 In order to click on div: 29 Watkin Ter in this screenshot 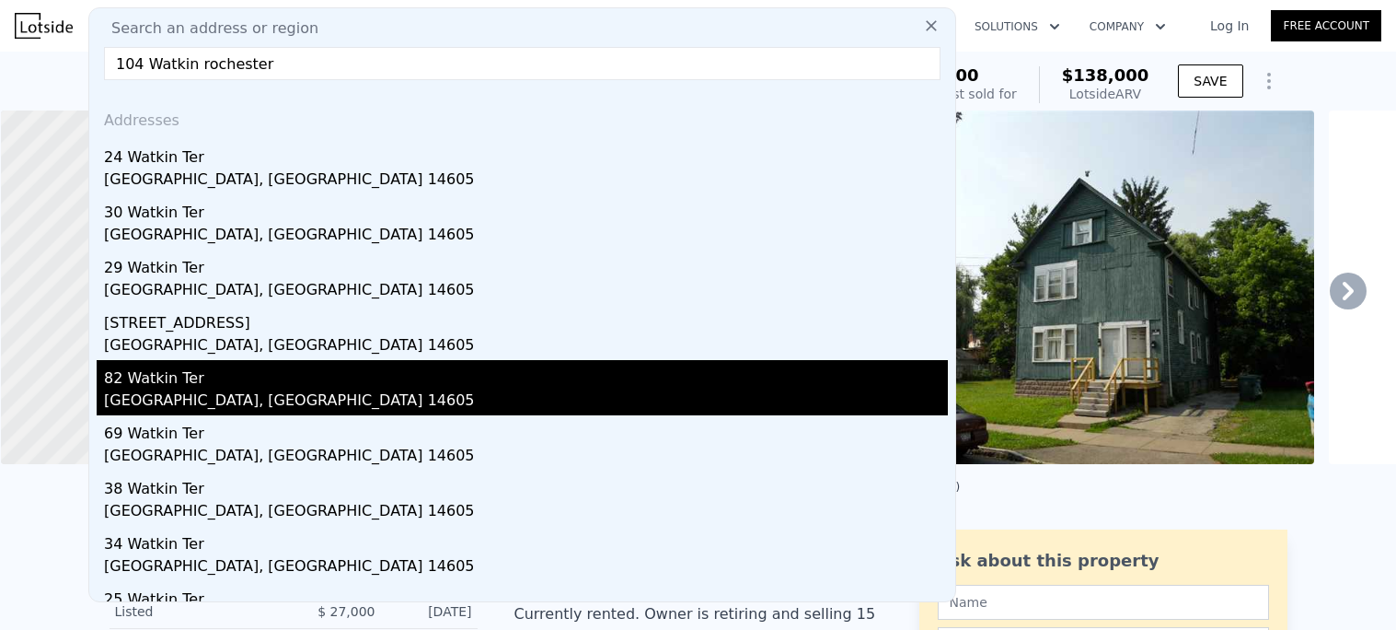, I will do `click(526, 264)`.